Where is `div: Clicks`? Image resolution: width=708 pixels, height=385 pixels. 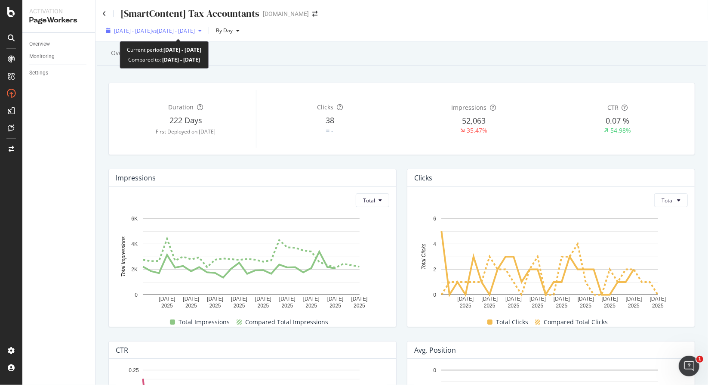 div: Clicks is located at coordinates (423, 178).